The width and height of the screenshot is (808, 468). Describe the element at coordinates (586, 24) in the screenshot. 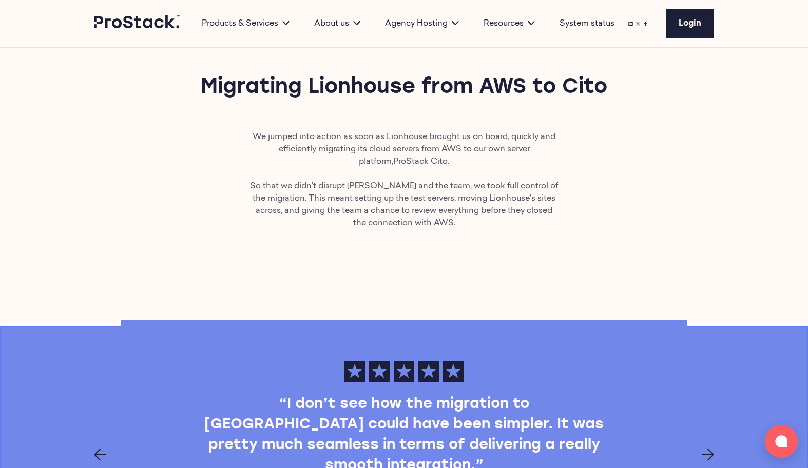

I see `a: System status` at that location.